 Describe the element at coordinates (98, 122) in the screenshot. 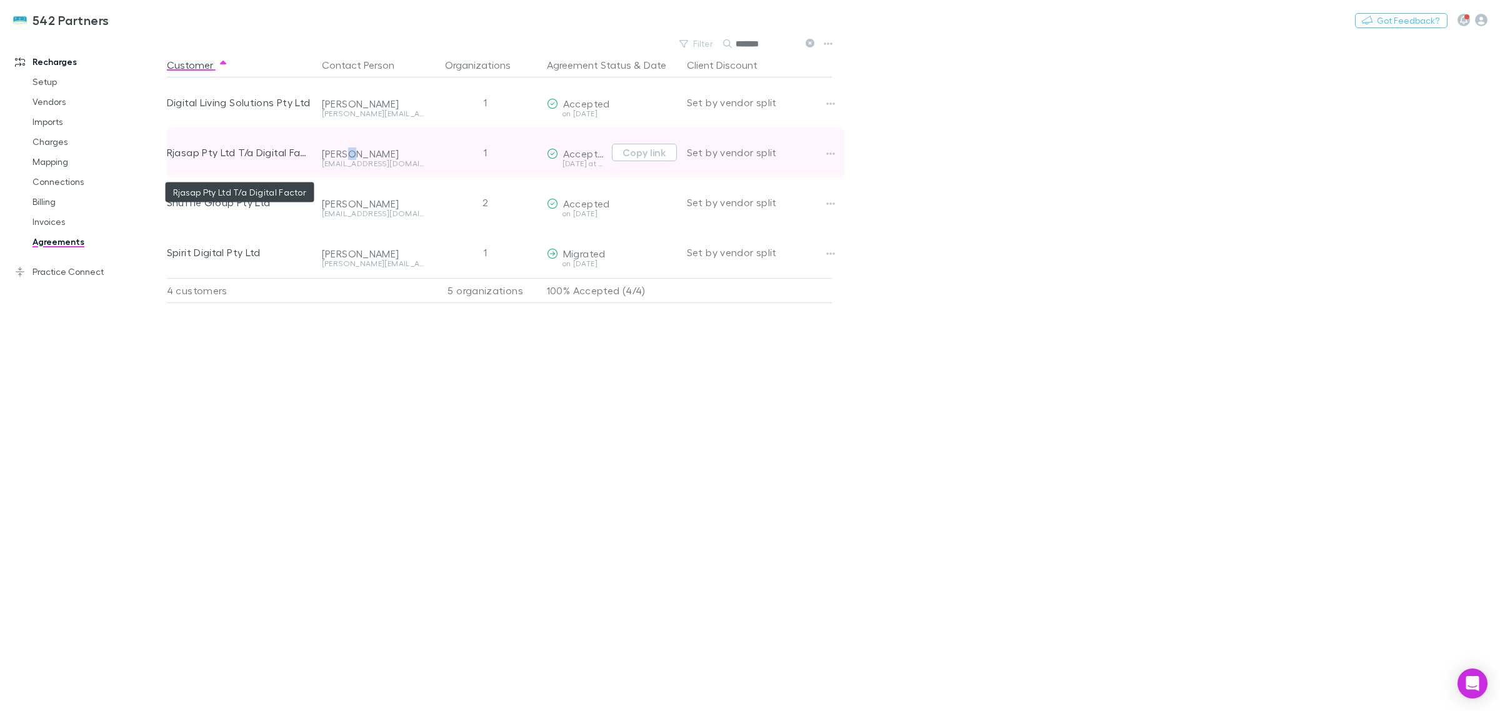

I see `a: Imports` at that location.